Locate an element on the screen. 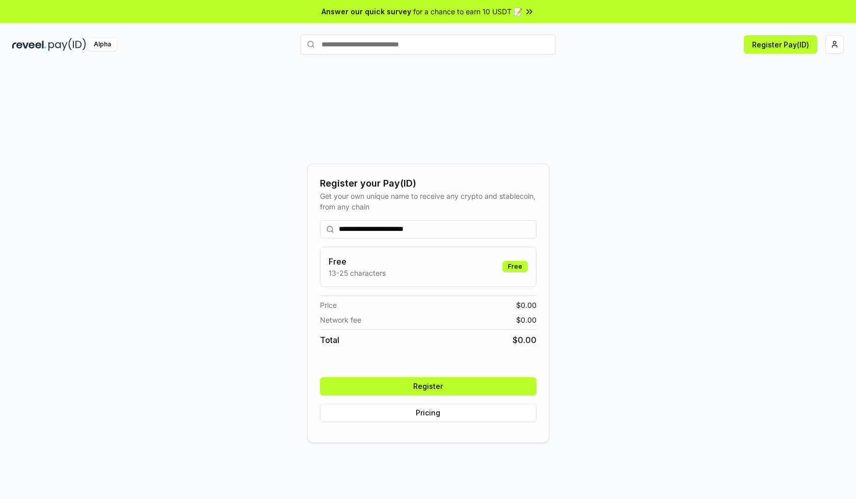 The image size is (856, 499). span: Total is located at coordinates (330, 340).